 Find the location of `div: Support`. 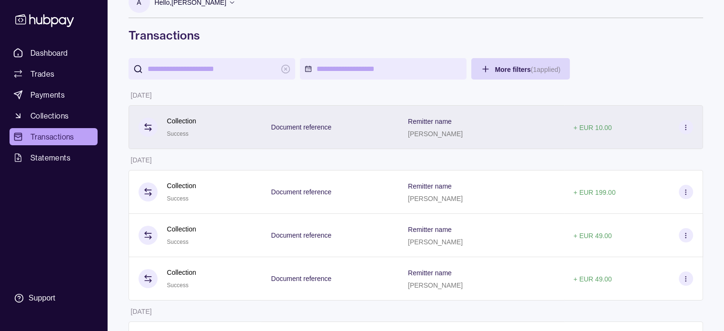

div: Support is located at coordinates (42, 298).